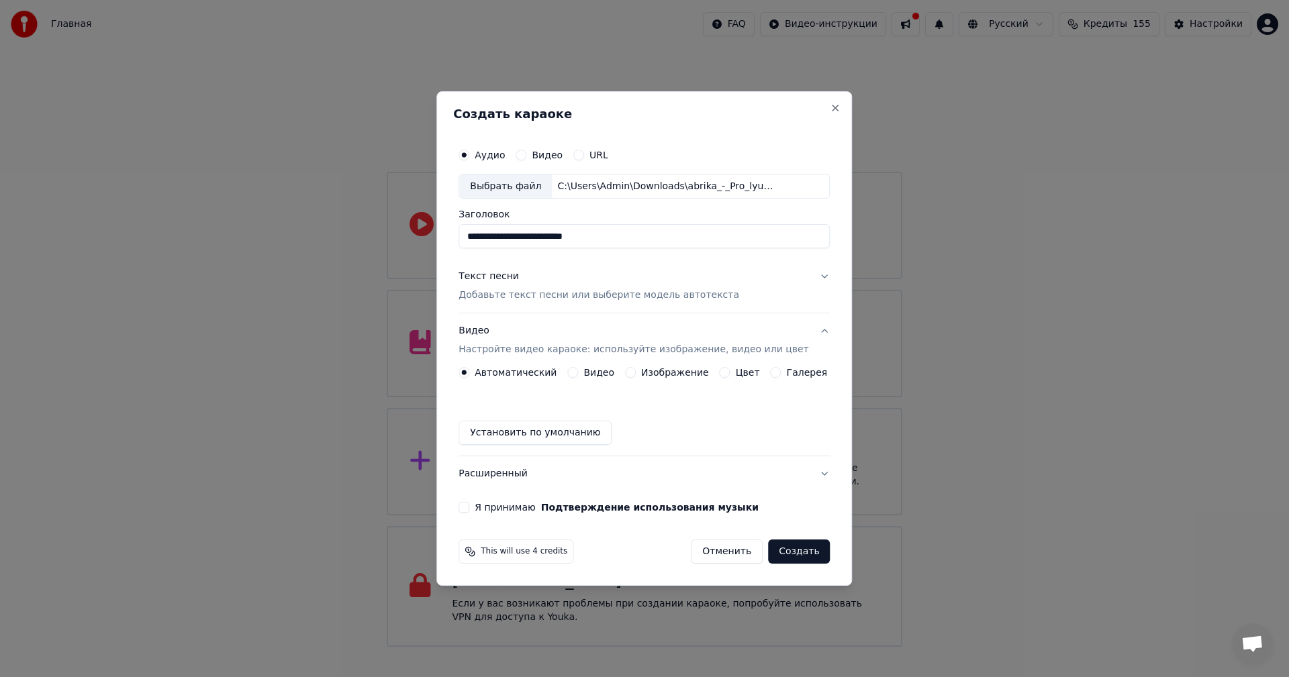 The height and width of the screenshot is (677, 1289). What do you see at coordinates (515, 373) in the screenshot?
I see `label: Автоматический` at bounding box center [515, 373].